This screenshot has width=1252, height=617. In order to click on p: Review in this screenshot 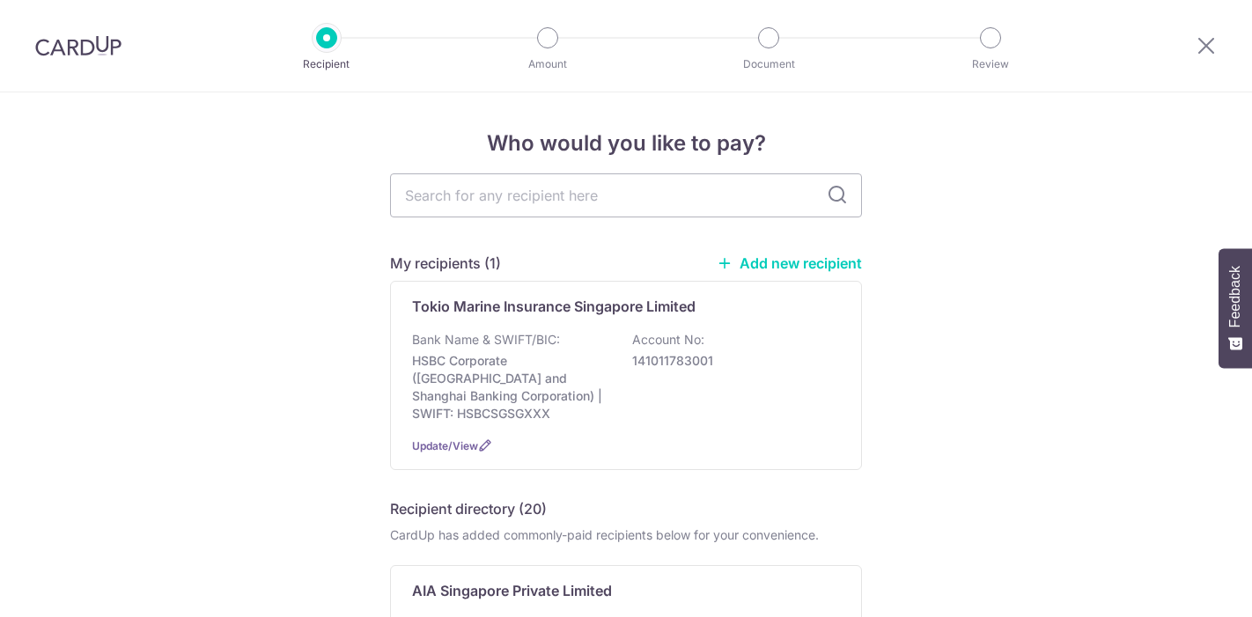, I will do `click(991, 64)`.